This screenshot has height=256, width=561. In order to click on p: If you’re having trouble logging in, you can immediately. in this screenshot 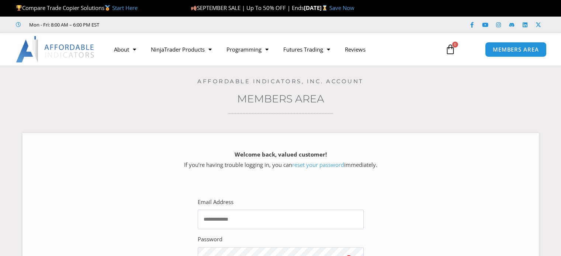, I will do `click(281, 160)`.